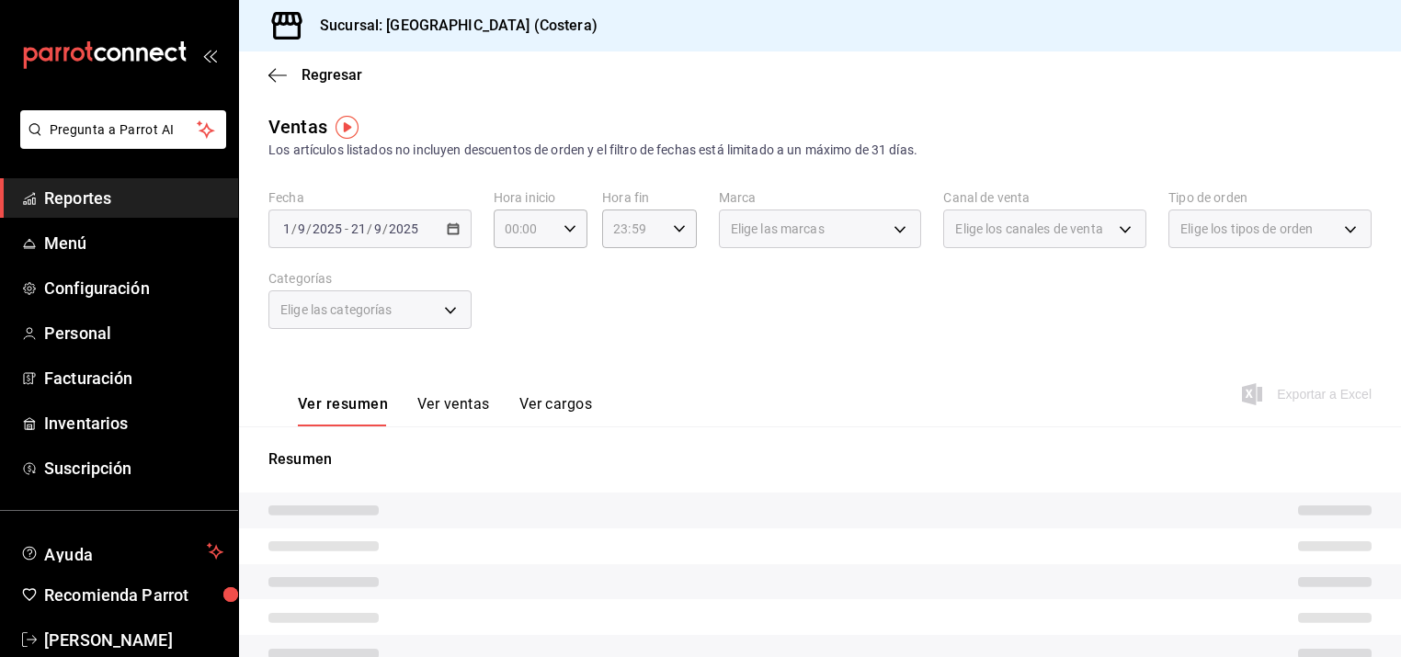 Image resolution: width=1401 pixels, height=657 pixels. I want to click on span: Inventarios, so click(133, 423).